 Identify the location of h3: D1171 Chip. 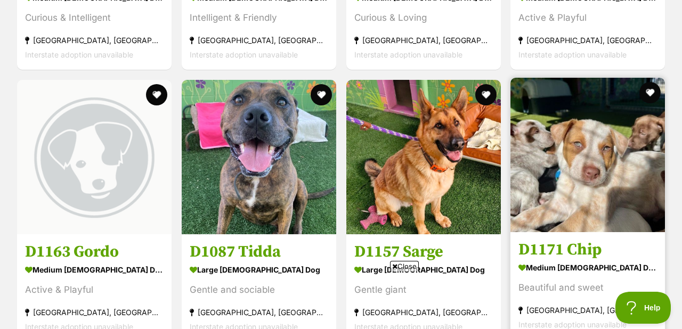
(587, 250).